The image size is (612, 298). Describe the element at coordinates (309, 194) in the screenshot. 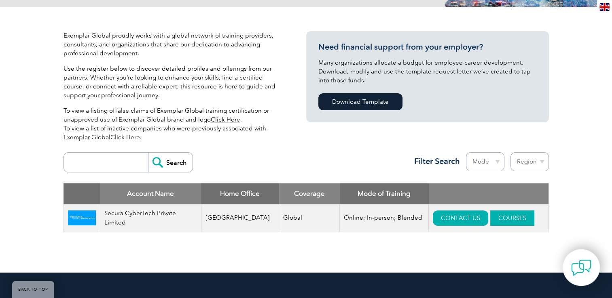

I see `th: Coverage: activate to sort column ascending` at that location.